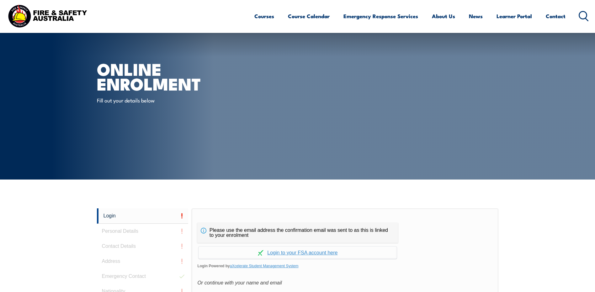 This screenshot has width=595, height=292. What do you see at coordinates (345, 266) in the screenshot?
I see `span: Login Powered by` at bounding box center [345, 266].